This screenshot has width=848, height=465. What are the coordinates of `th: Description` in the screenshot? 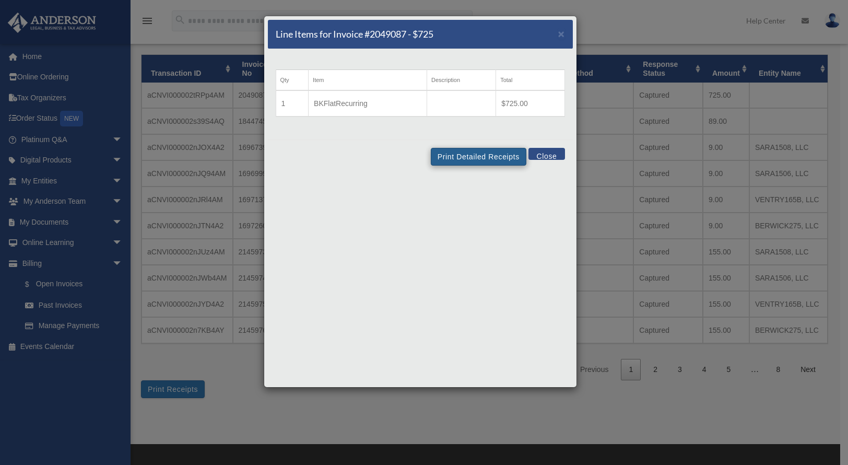 It's located at (462, 80).